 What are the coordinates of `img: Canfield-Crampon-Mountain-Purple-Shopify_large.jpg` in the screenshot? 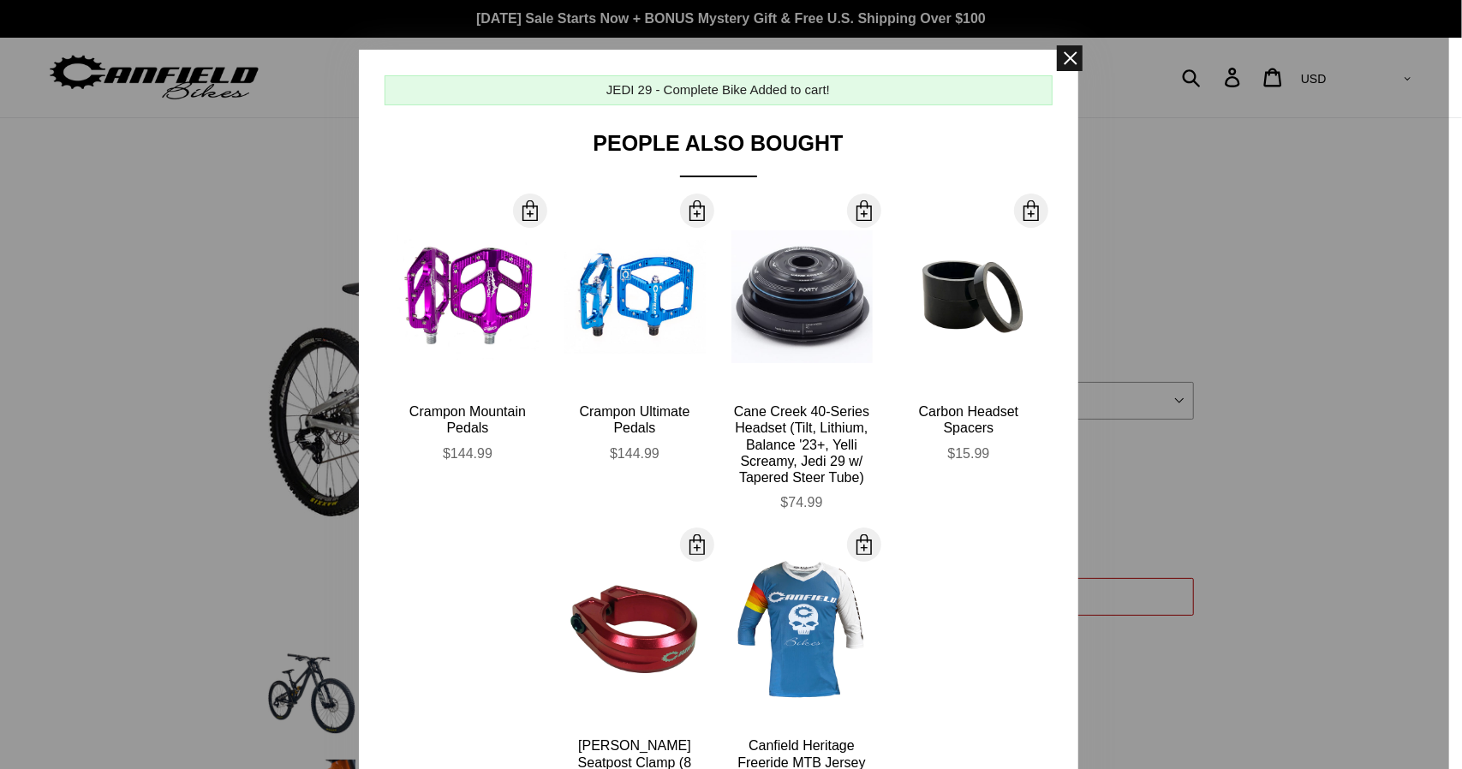 It's located at (468, 296).